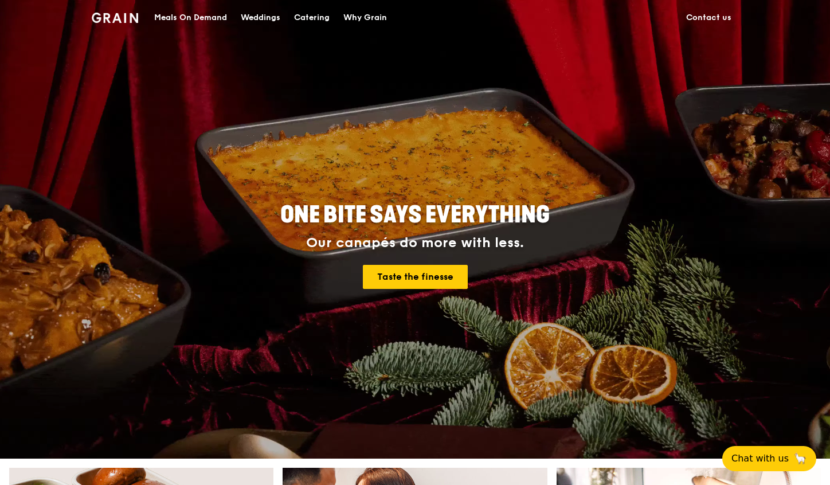  What do you see at coordinates (709, 18) in the screenshot?
I see `a: Contact us` at bounding box center [709, 18].